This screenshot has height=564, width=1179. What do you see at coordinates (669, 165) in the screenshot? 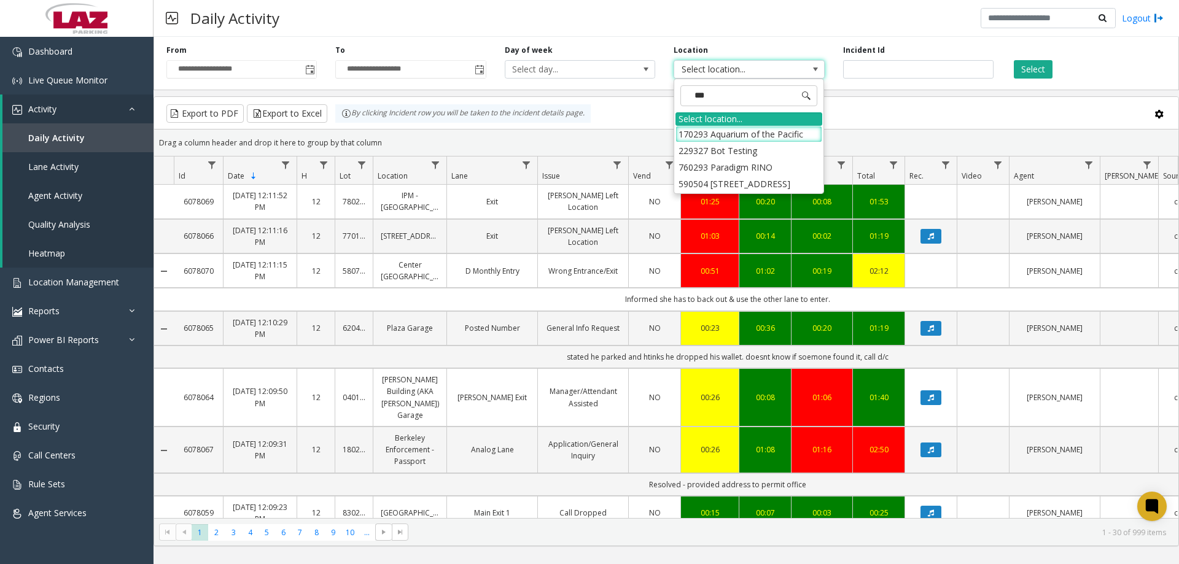
I see `a: Vend Filter Menu` at bounding box center [669, 165].